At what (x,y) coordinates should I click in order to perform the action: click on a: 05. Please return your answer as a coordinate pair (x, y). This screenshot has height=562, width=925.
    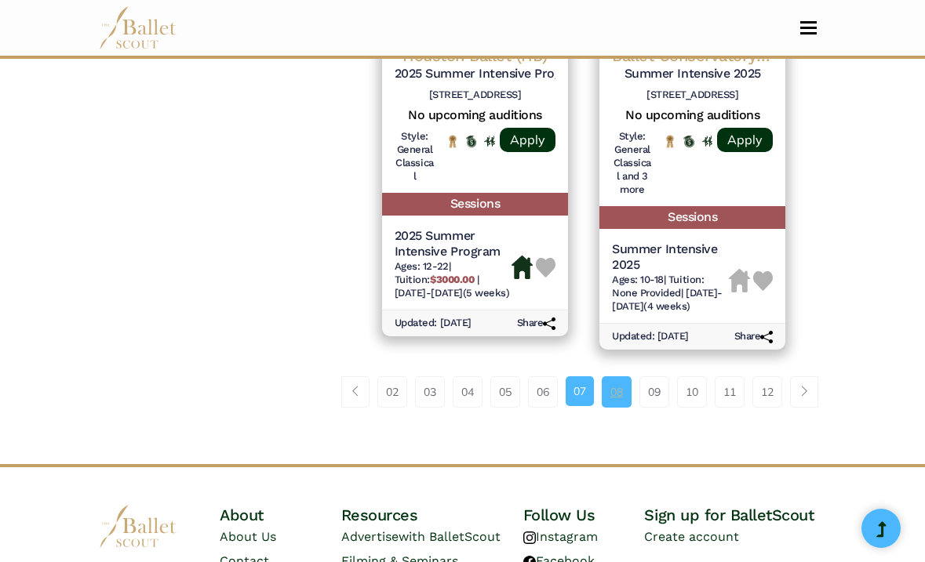
    Looking at the image, I should click on (505, 392).